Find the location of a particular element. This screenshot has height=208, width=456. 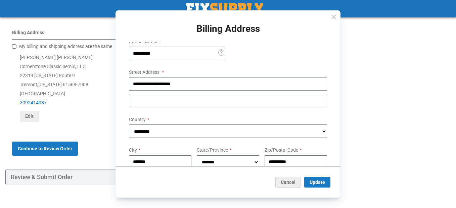

span: Update is located at coordinates (317, 182).